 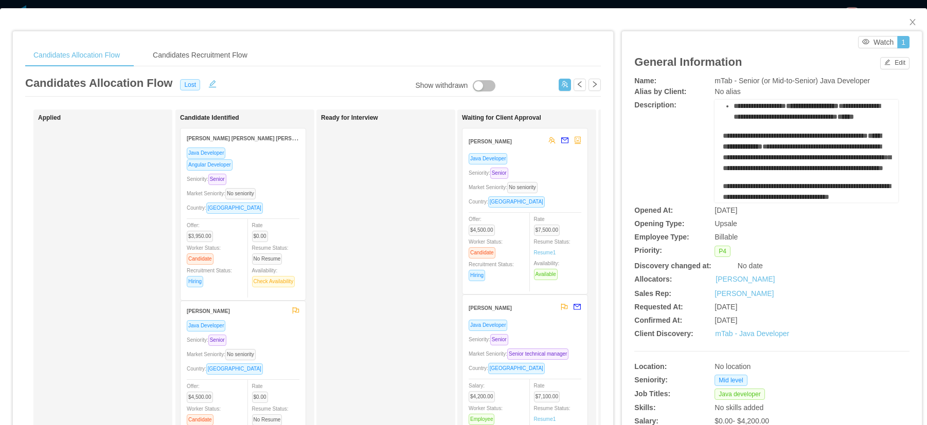 What do you see at coordinates (190, 85) in the screenshot?
I see `span: Lost` at bounding box center [190, 85].